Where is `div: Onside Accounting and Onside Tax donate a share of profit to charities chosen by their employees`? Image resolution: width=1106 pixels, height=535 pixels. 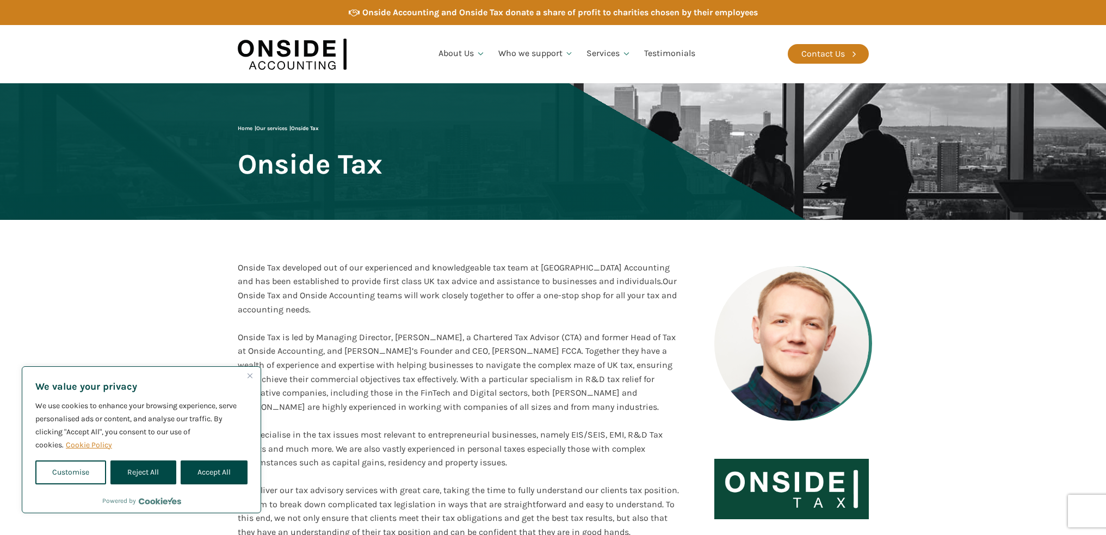 div: Onside Accounting and Onside Tax donate a share of profit to charities chosen by their employees is located at coordinates (560, 13).